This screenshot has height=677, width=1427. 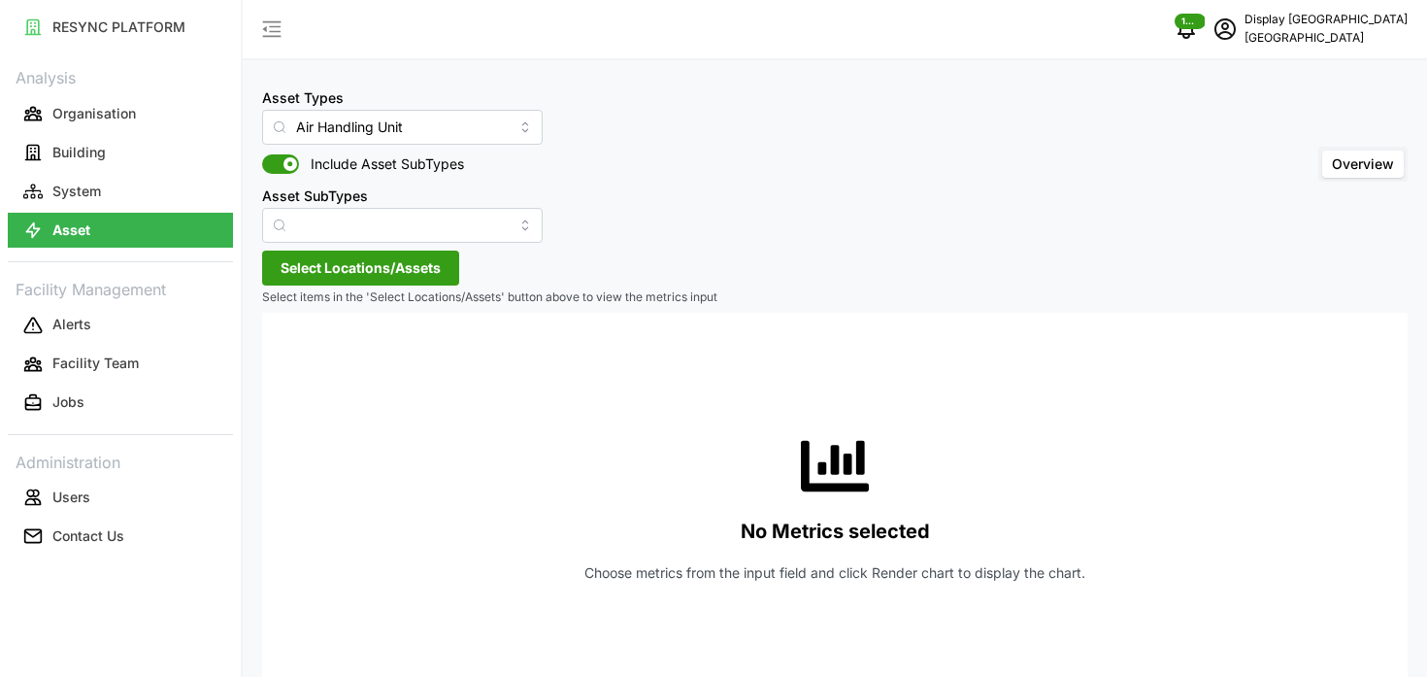 I want to click on span: Select Locations/Assets, so click(x=360, y=268).